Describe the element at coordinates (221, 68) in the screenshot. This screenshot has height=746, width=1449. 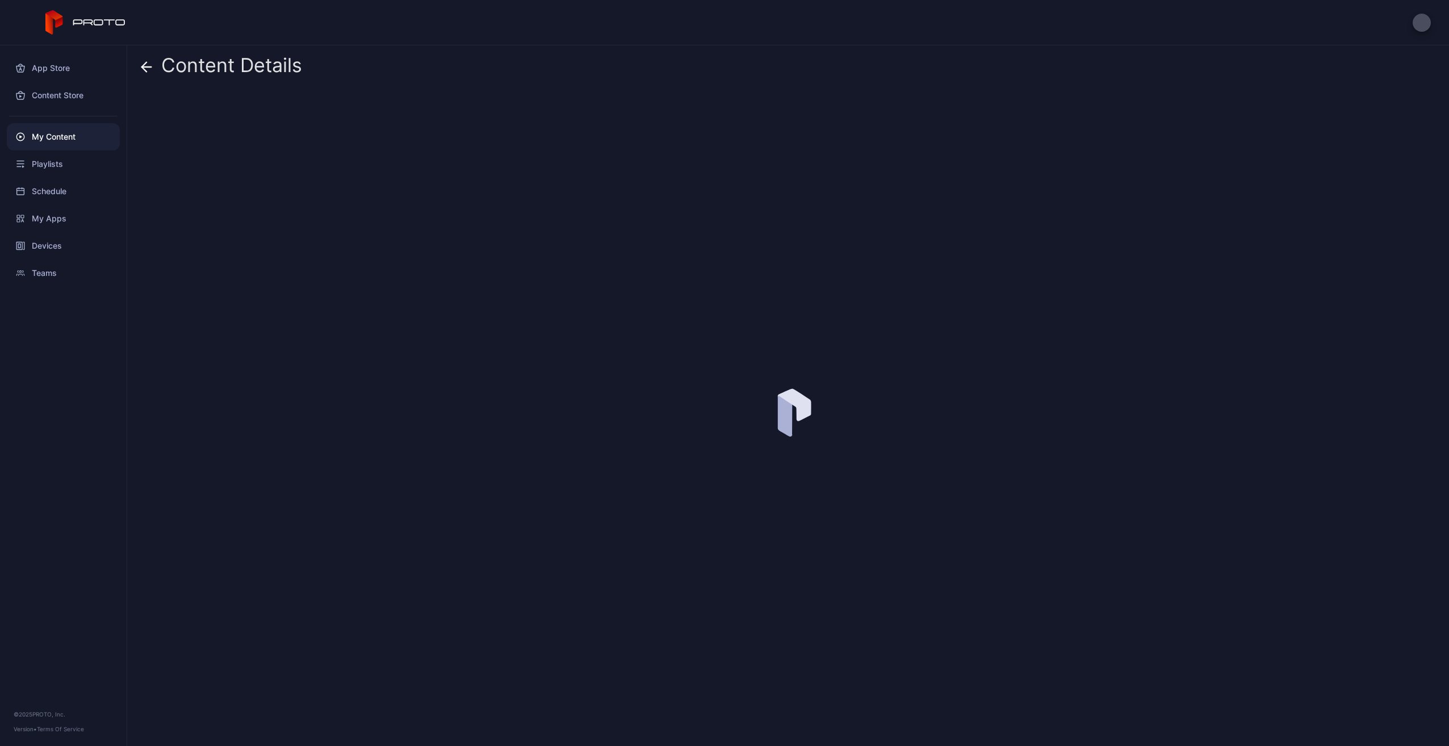
I see `div: Content Details` at that location.